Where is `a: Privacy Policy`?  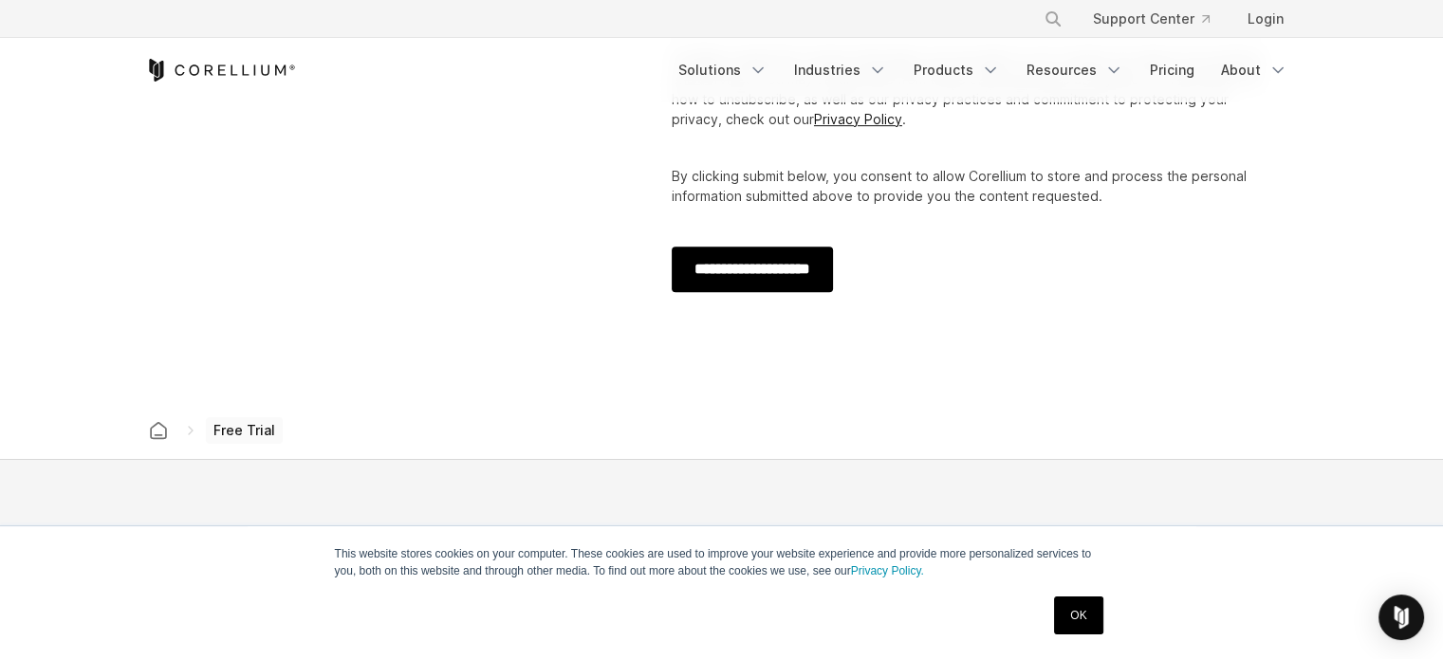 a: Privacy Policy is located at coordinates (858, 119).